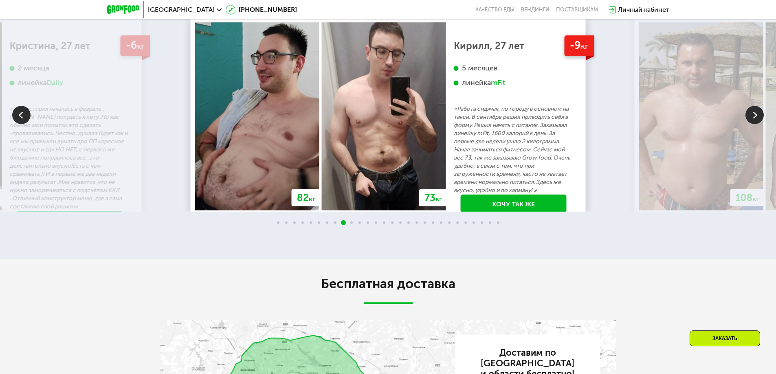 The width and height of the screenshot is (776, 374). Describe the element at coordinates (495, 10) in the screenshot. I see `a: Качество еды` at that location.